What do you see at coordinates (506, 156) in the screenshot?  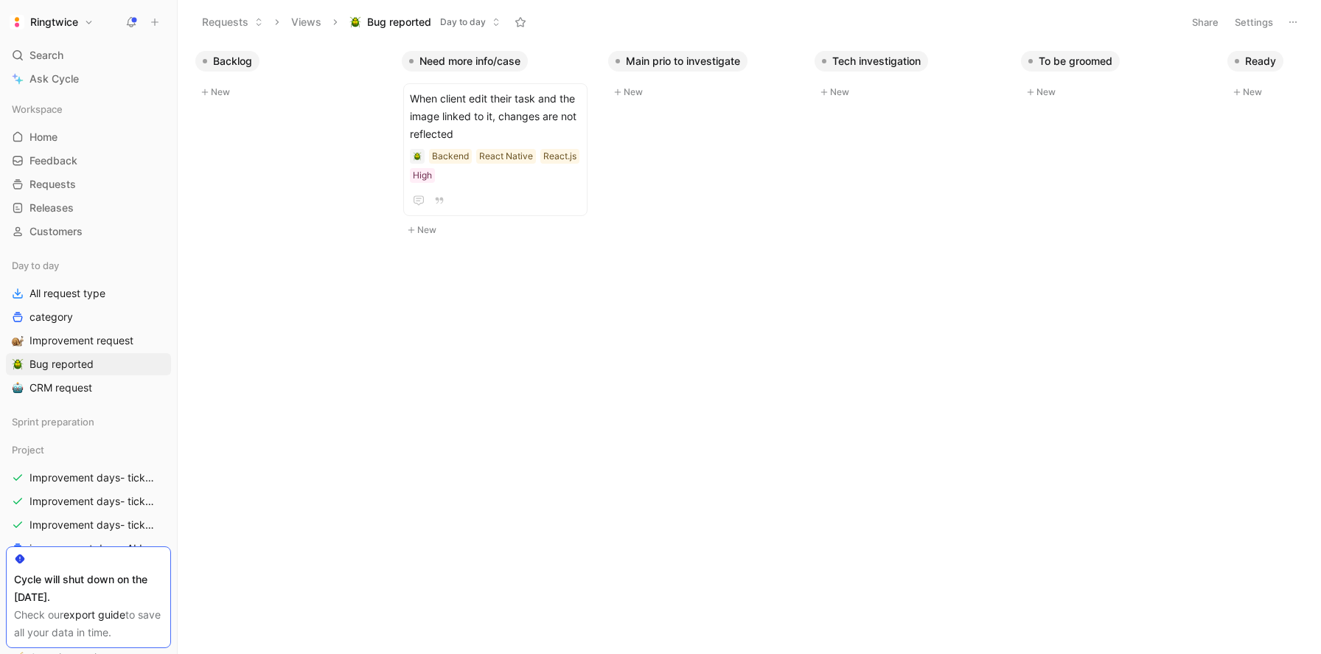 I see `div: React Native` at bounding box center [506, 156].